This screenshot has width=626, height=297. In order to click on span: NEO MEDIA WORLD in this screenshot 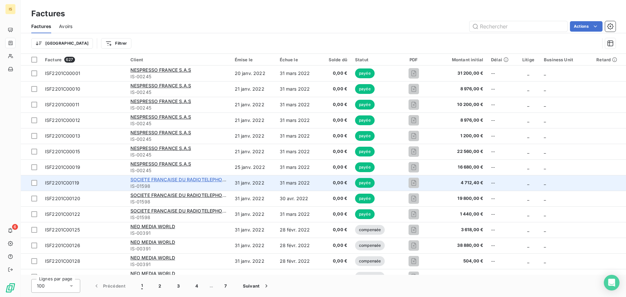, I will do `click(153, 273)`.